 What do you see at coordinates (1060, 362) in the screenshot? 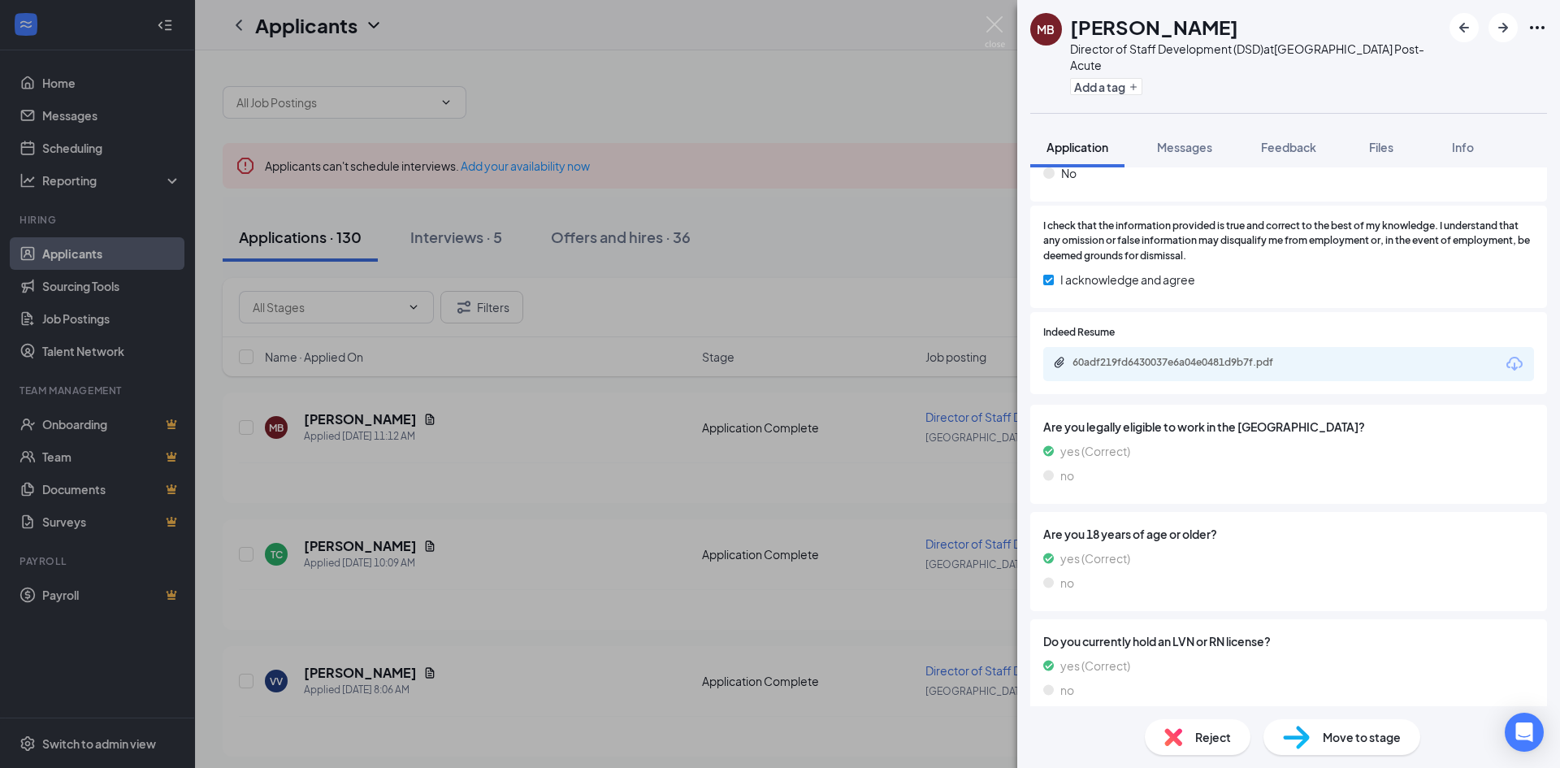
I see `svg: Paperclip` at bounding box center [1060, 362].